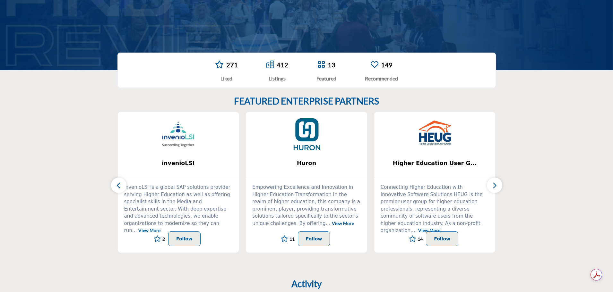 The height and width of the screenshot is (292, 613). Describe the element at coordinates (292, 239) in the screenshot. I see `span: 11` at that location.